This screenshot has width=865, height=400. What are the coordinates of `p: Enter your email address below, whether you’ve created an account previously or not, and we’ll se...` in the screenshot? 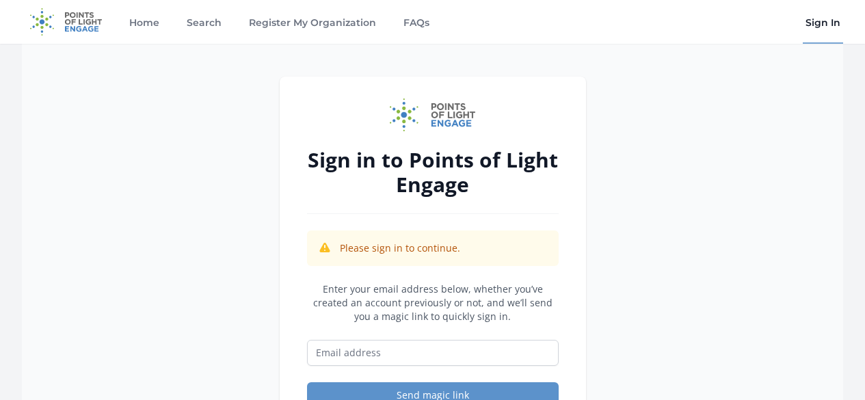 It's located at (433, 303).